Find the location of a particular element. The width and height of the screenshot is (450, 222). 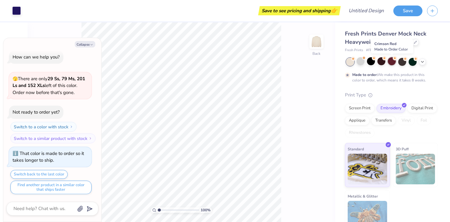

div: Vinyl is located at coordinates (407, 121).